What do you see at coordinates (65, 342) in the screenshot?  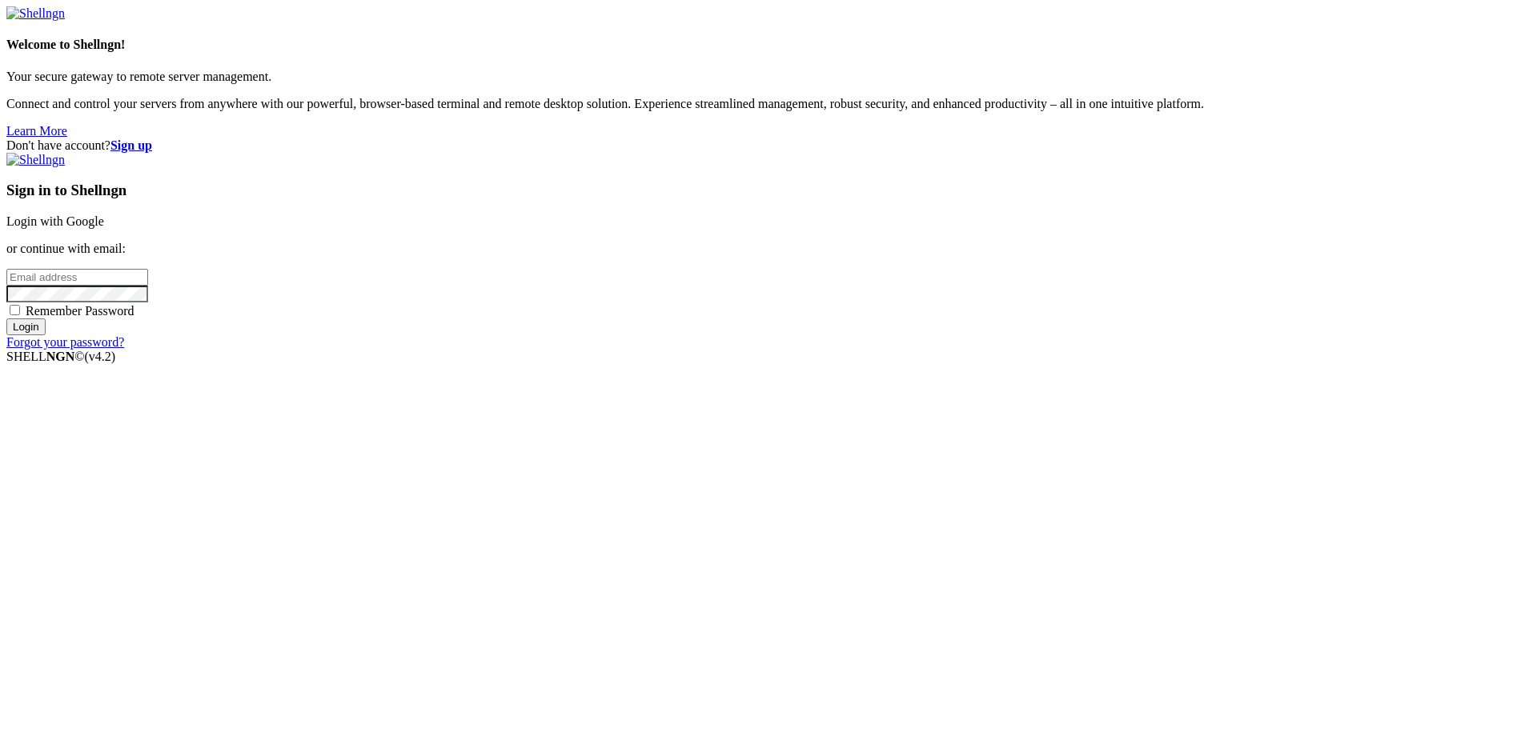 I see `a: Forgot your password?` at bounding box center [65, 342].